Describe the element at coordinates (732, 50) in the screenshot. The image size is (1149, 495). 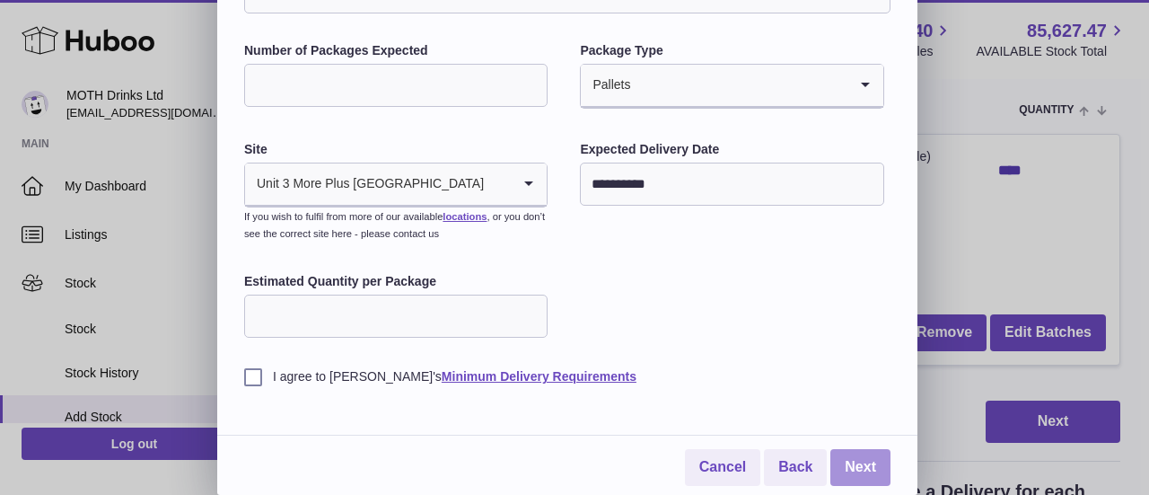
I see `label: Package Type` at that location.